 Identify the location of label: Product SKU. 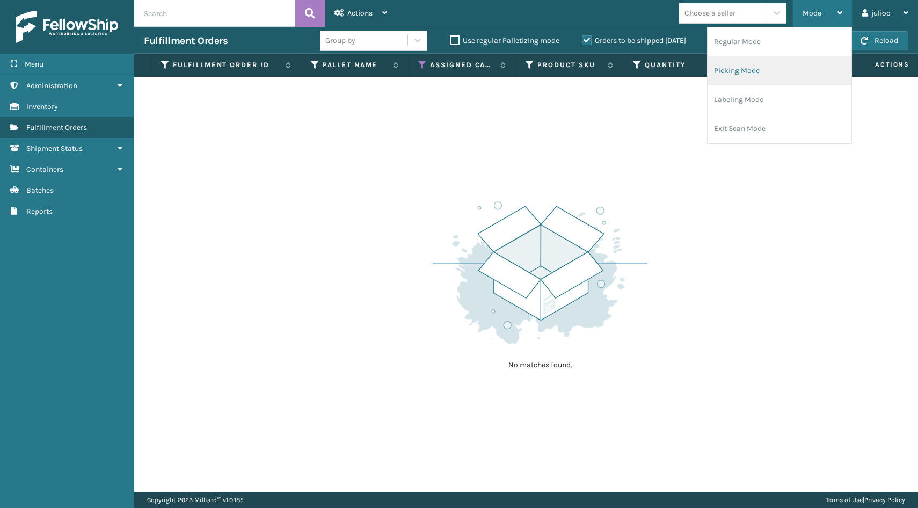
(569, 65).